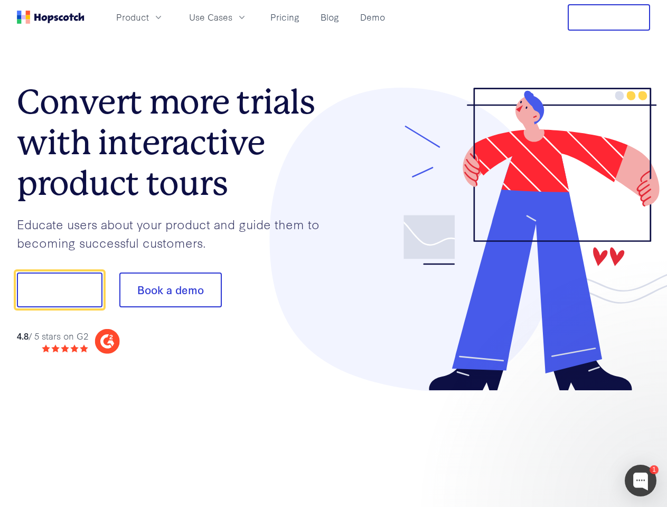 Image resolution: width=667 pixels, height=507 pixels. I want to click on a: Home, so click(51, 17).